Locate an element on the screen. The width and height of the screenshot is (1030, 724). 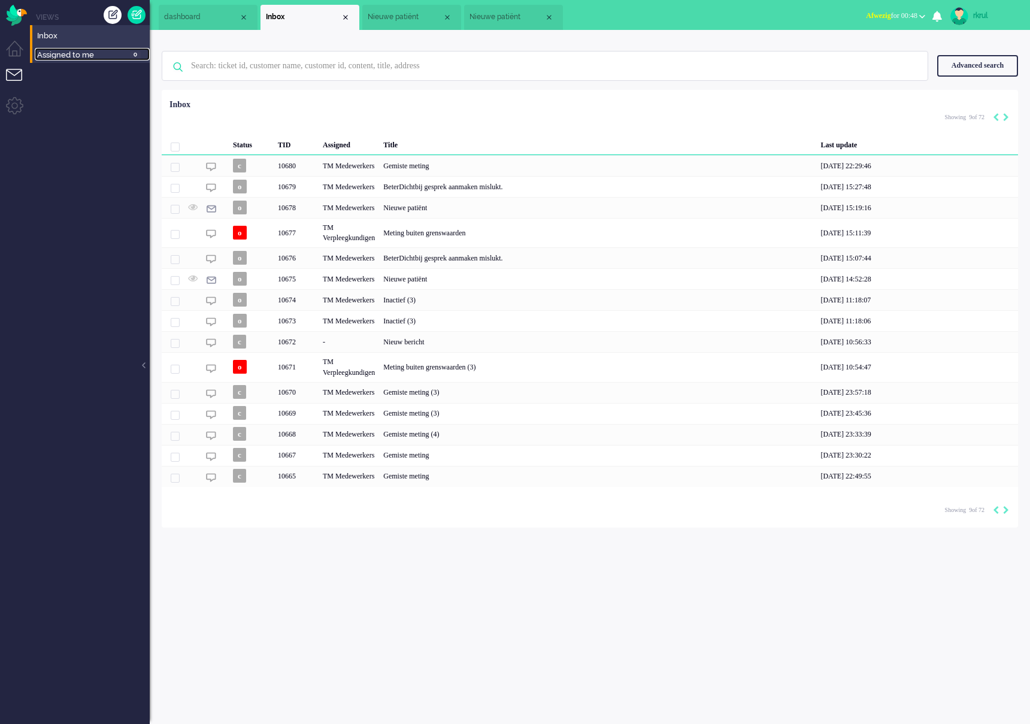
input: Page is located at coordinates (969, 117).